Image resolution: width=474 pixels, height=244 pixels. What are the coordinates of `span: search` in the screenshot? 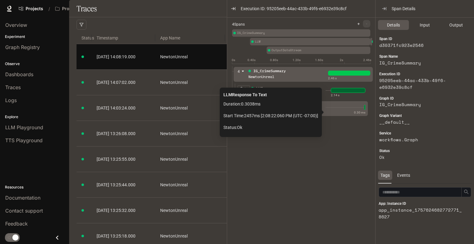 It's located at (466, 192).